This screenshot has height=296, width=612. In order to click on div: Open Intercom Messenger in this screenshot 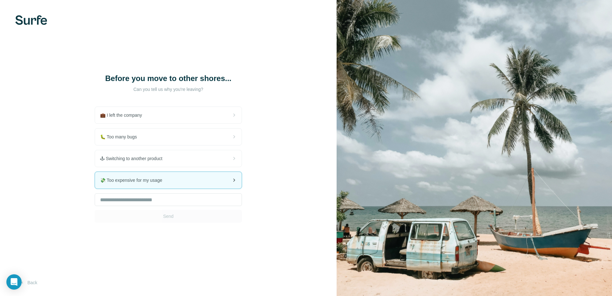, I will do `click(14, 282)`.